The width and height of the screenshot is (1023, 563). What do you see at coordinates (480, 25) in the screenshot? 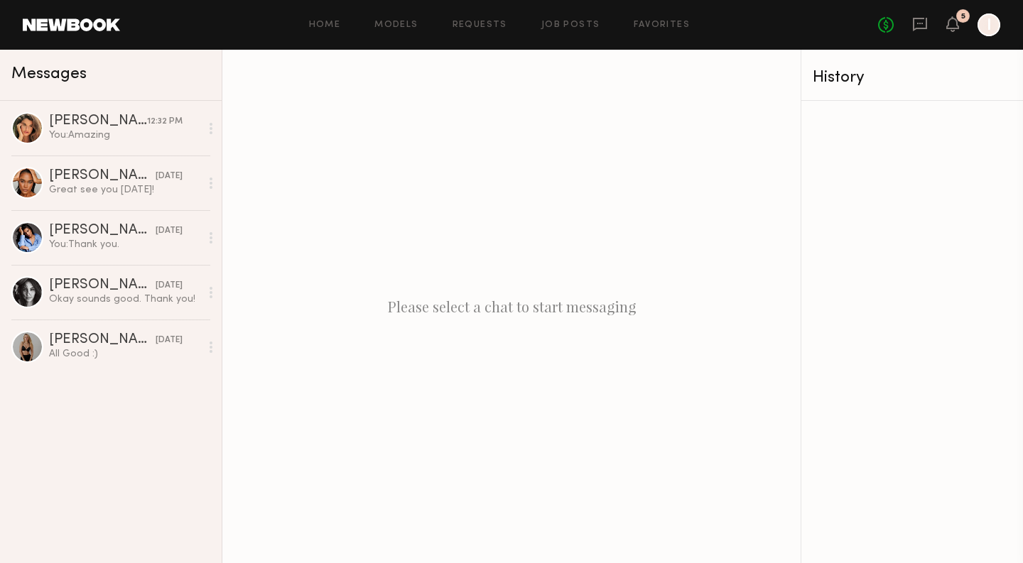
I see `a: Requests` at bounding box center [480, 25].